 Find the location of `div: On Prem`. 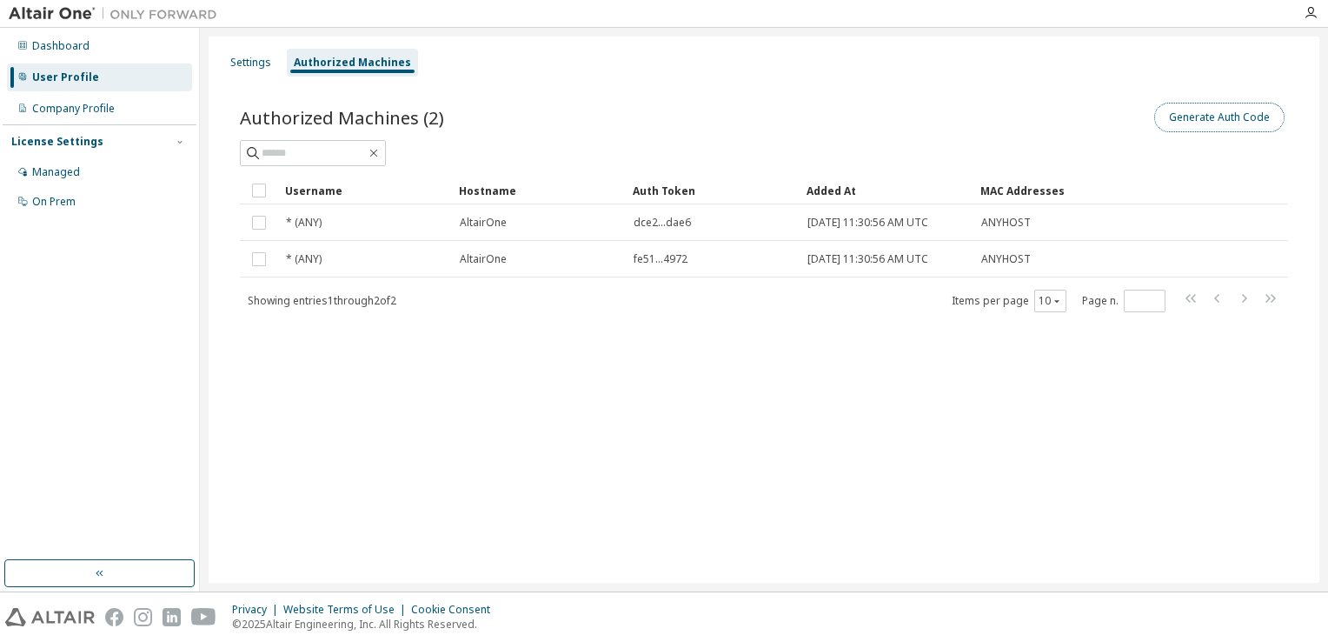

div: On Prem is located at coordinates (54, 202).